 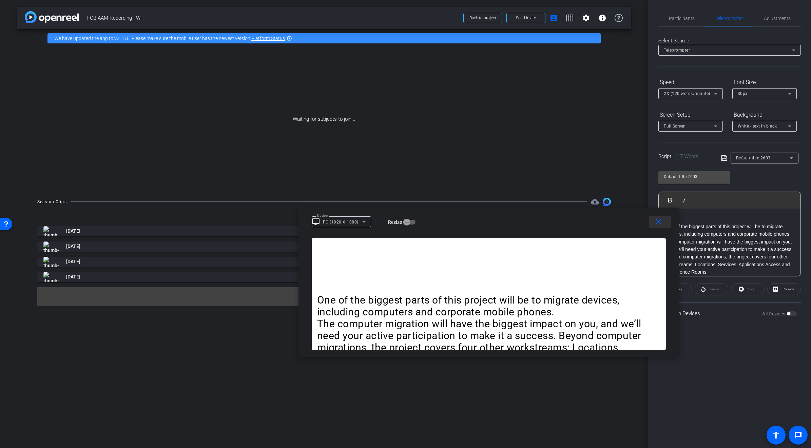 What do you see at coordinates (268, 38) in the screenshot?
I see `a: Platform Status` at bounding box center [268, 38].